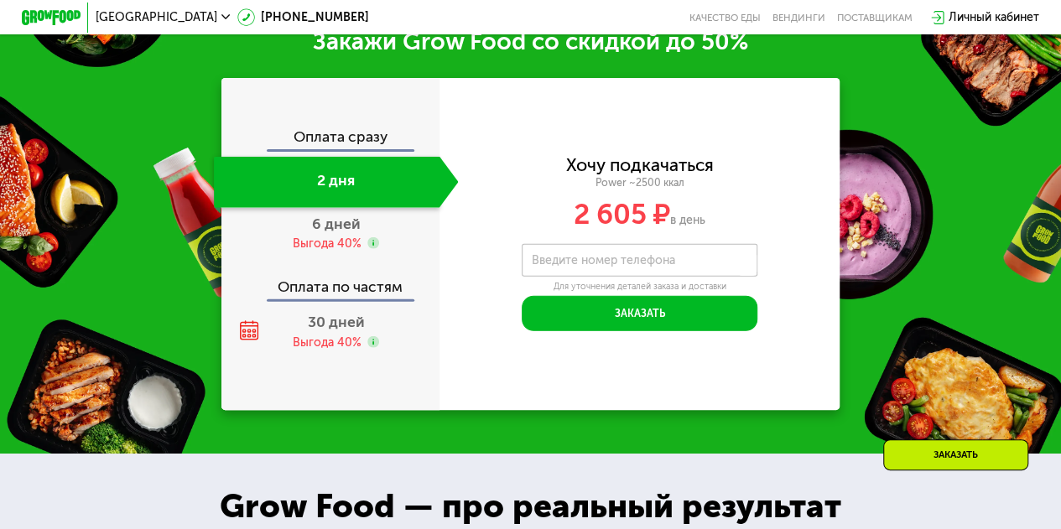 The height and width of the screenshot is (529, 1061). I want to click on a: Качество еды, so click(725, 18).